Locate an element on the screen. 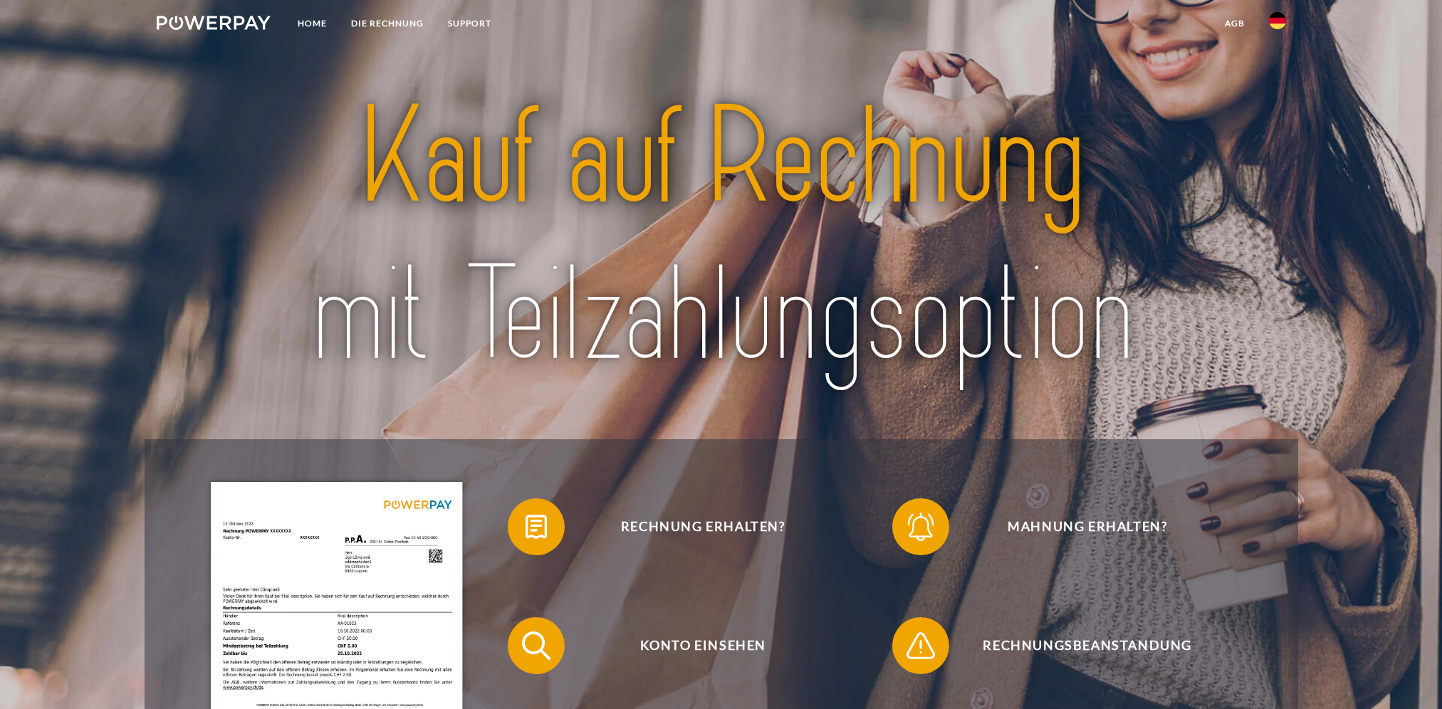 This screenshot has width=1442, height=709. img: qb_bell.svg is located at coordinates (921, 527).